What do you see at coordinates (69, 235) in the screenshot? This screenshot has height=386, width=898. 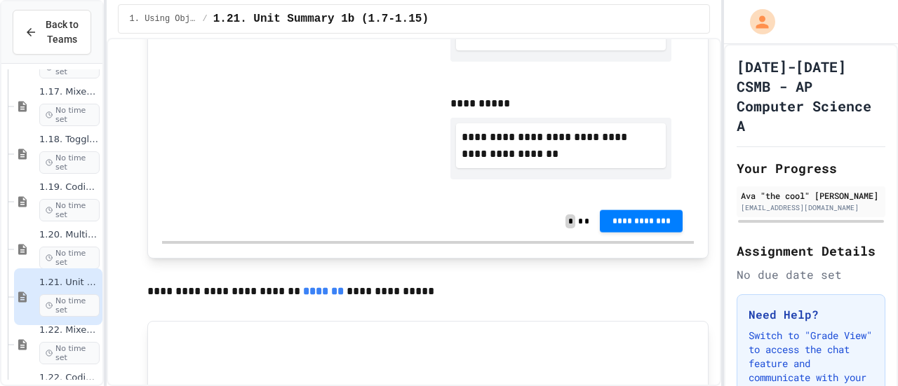 I see `span: 1.20. Multiple Choice Exercises for Unit 1a (1.1-1.6)` at bounding box center [69, 235].